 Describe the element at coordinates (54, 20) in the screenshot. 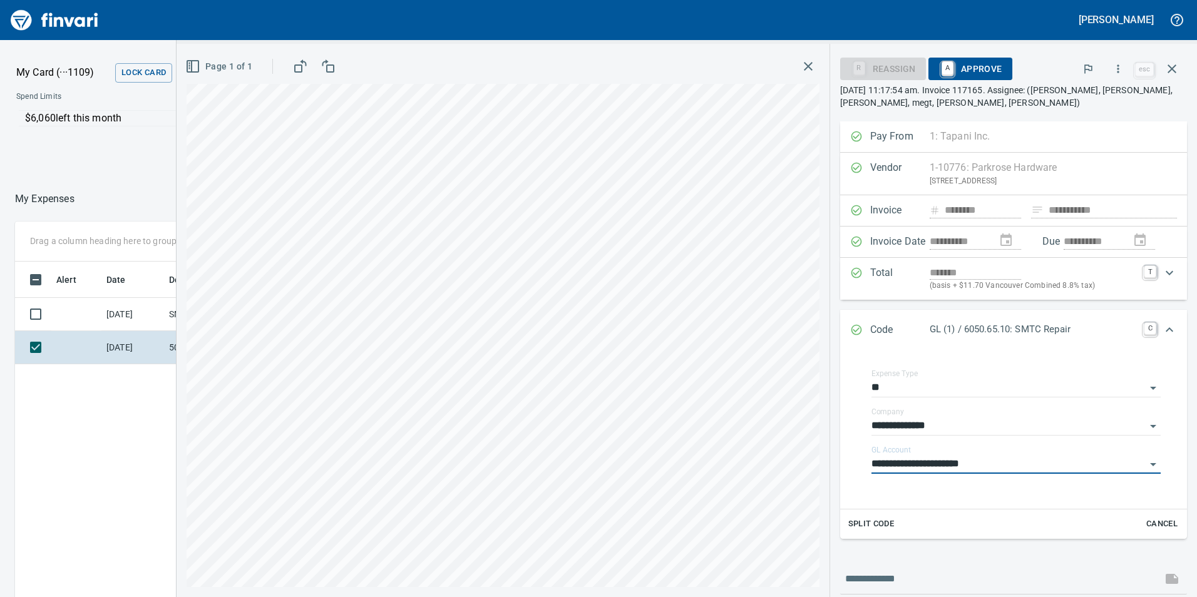

I see `a: Finvari` at that location.